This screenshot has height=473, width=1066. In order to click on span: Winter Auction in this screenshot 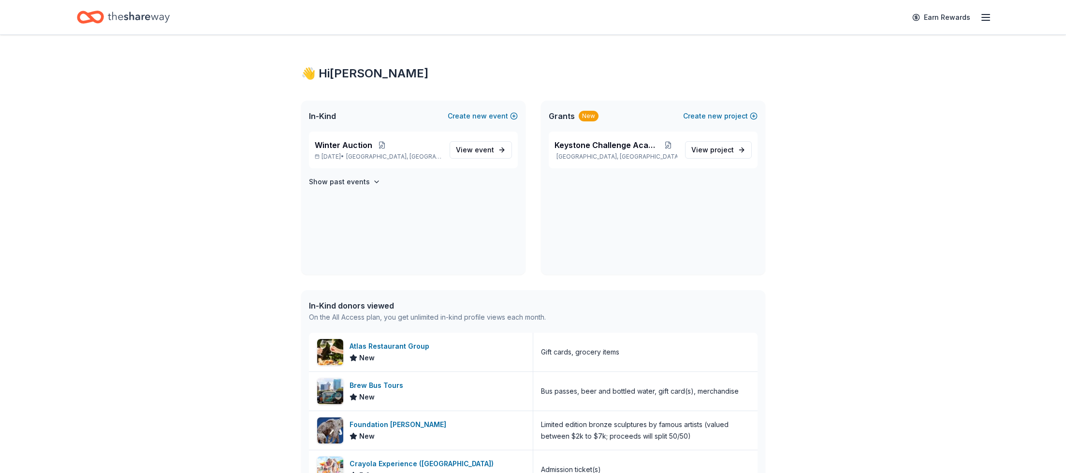, I will do `click(343, 145)`.